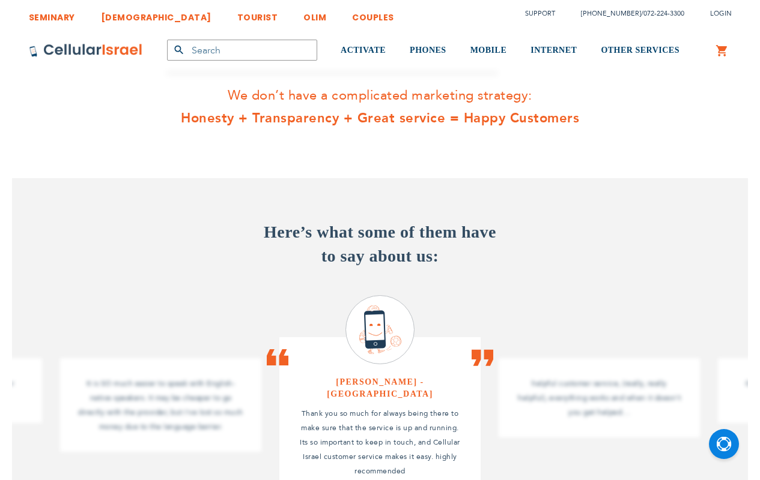  What do you see at coordinates (540, 13) in the screenshot?
I see `a: Support` at bounding box center [540, 13].